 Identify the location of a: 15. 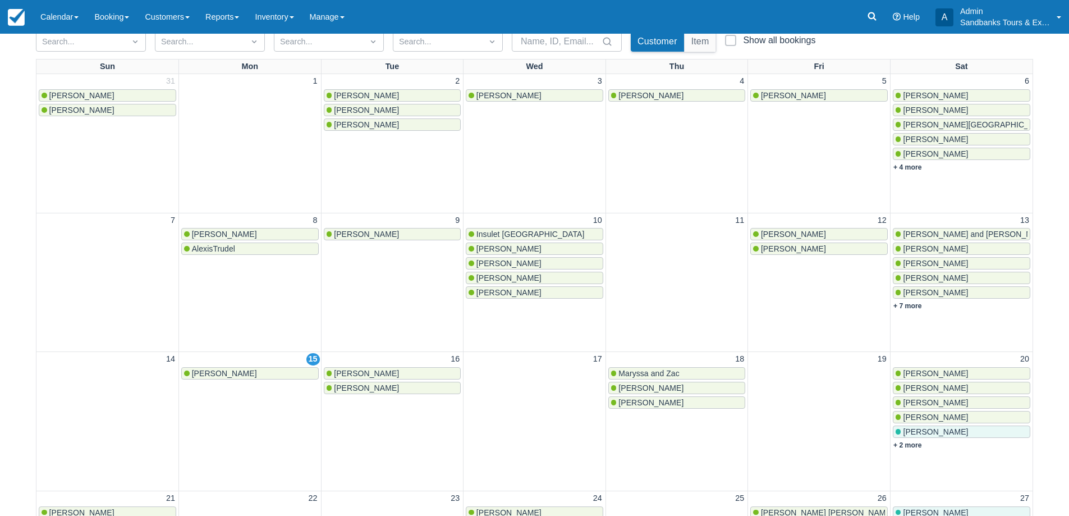
(313, 359).